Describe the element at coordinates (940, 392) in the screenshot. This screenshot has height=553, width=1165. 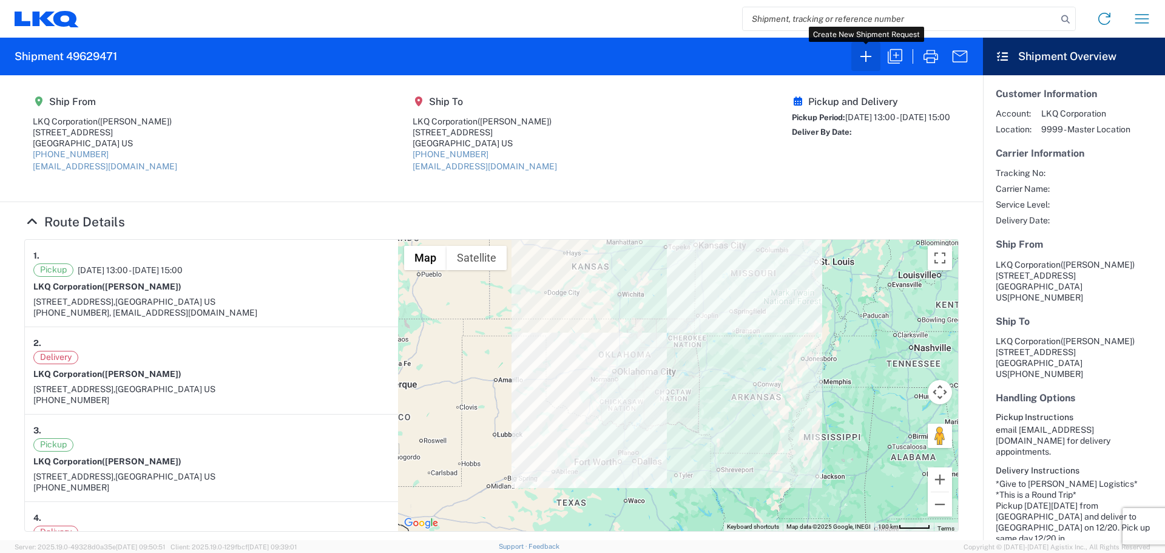
I see `button: Map camera controls` at that location.